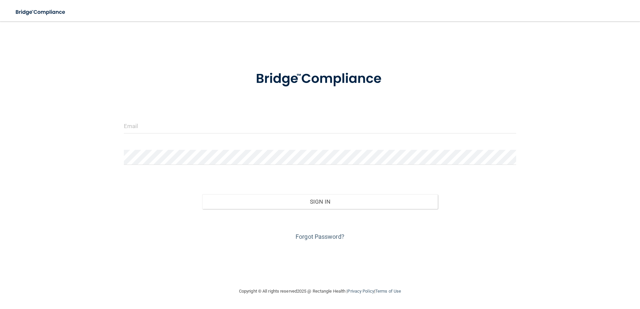 The height and width of the screenshot is (309, 640). Describe the element at coordinates (361, 291) in the screenshot. I see `a: Privacy Policy` at that location.